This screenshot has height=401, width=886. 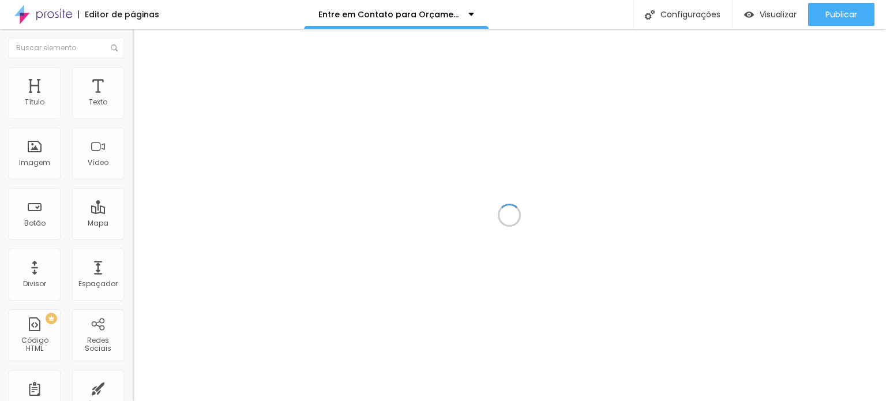 I want to click on div: Editor de páginas, so click(x=118, y=14).